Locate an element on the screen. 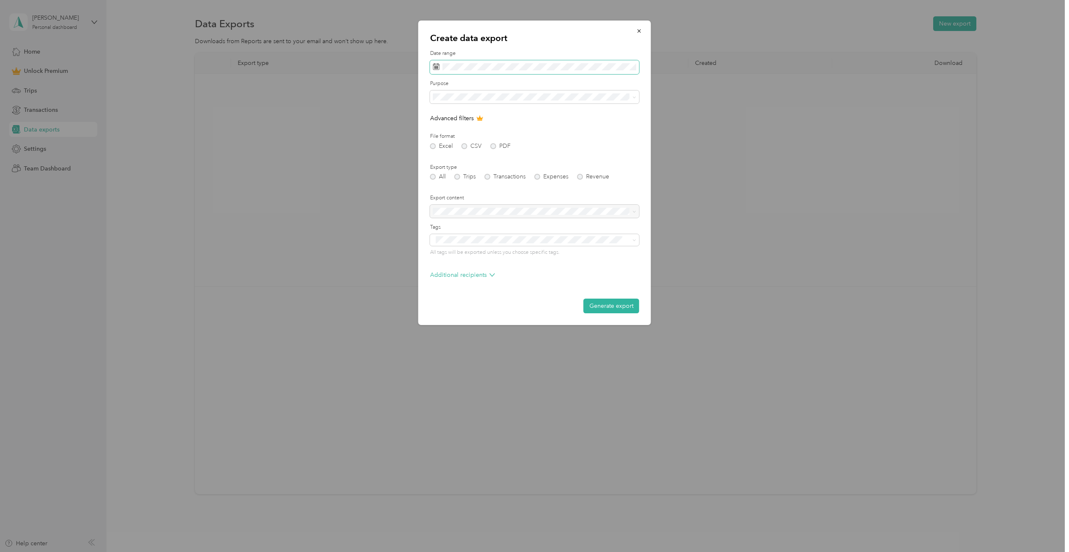 This screenshot has width=1069, height=552. label: Tags is located at coordinates (534, 228).